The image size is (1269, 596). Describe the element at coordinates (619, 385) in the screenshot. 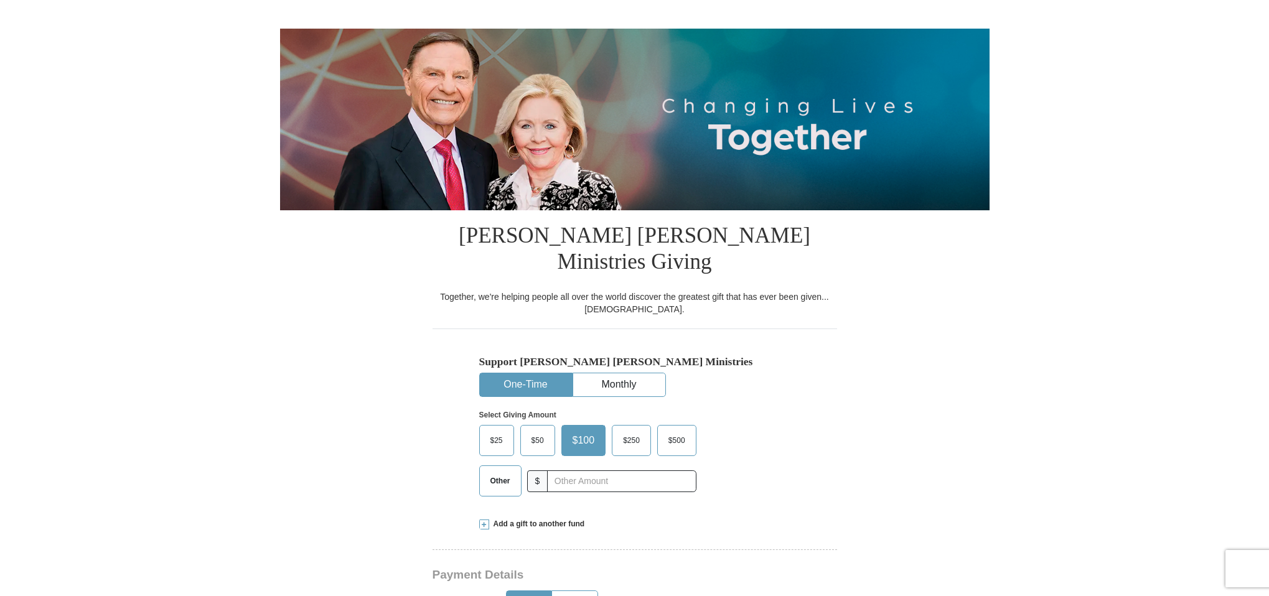

I see `button: Monthly` at that location.